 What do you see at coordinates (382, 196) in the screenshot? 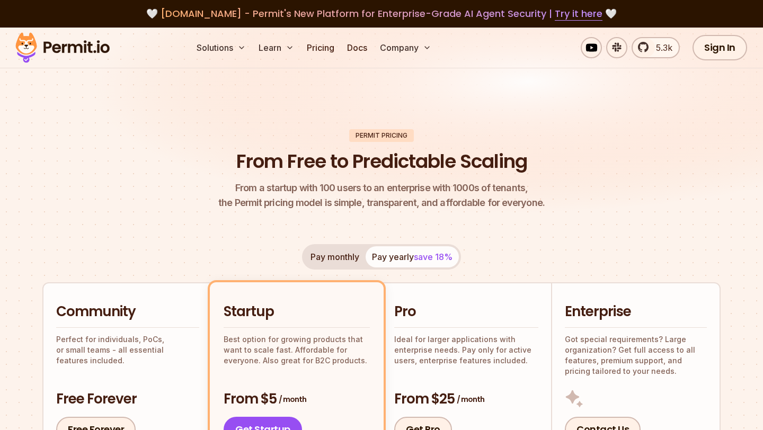
I see `p: the Permit pricing model is simple, transparent, and affordable for everyone.` at bounding box center [382, 196].